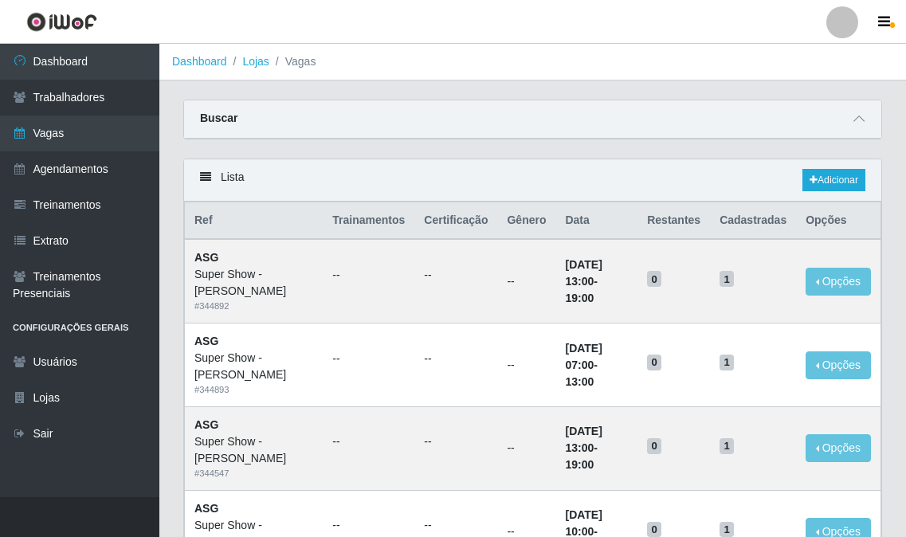  Describe the element at coordinates (532, 180) in the screenshot. I see `div: Lista` at that location.